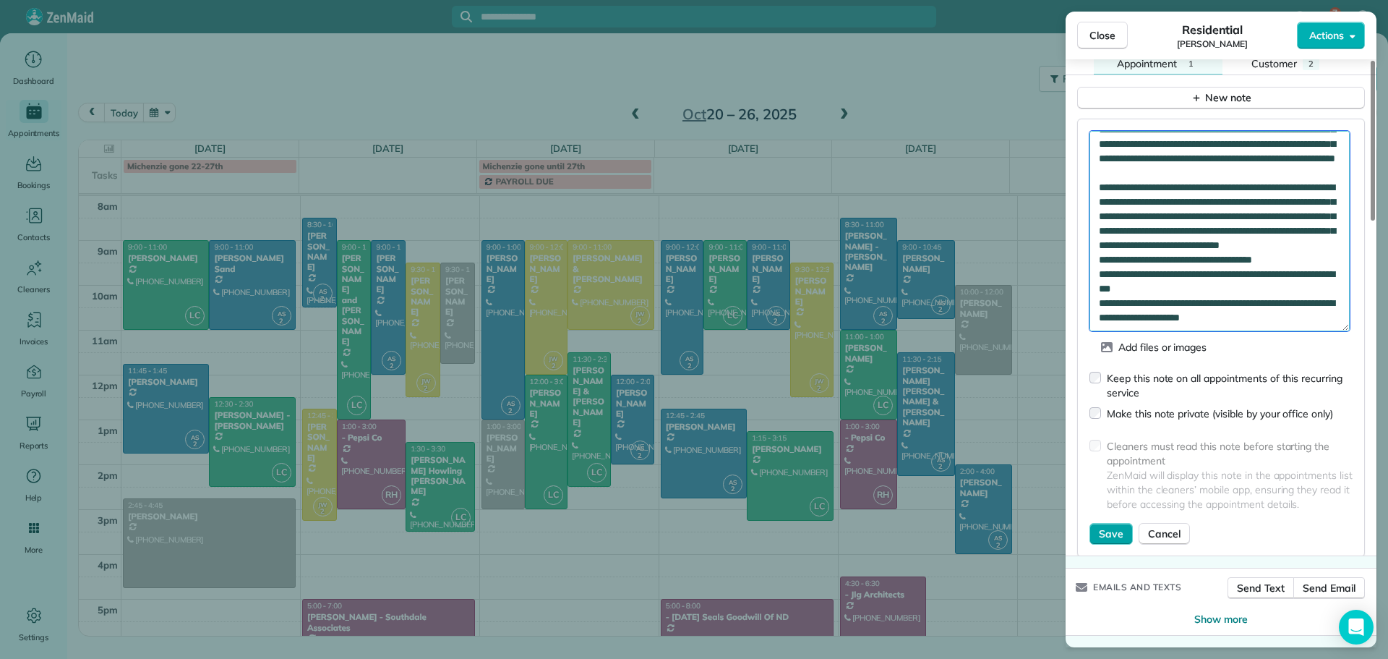 Image resolution: width=1388 pixels, height=659 pixels. I want to click on button: Cancel, so click(1164, 534).